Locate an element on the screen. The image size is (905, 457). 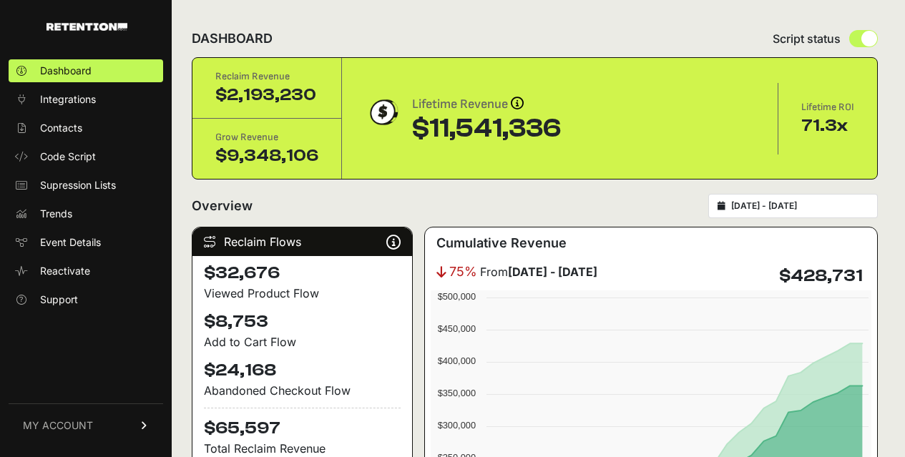
span: MY ACCOUNT is located at coordinates (58, 426).